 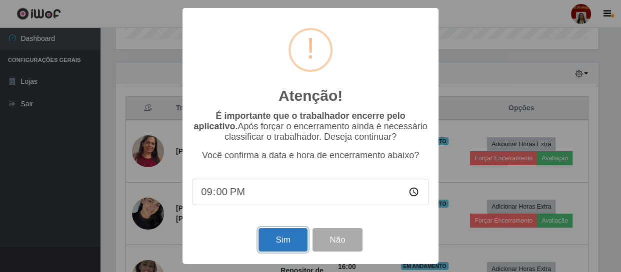 What do you see at coordinates (299, 121) in the screenshot?
I see `b: É importante que o trabalhador encerre pelo aplicativo.` at bounding box center [299, 121].